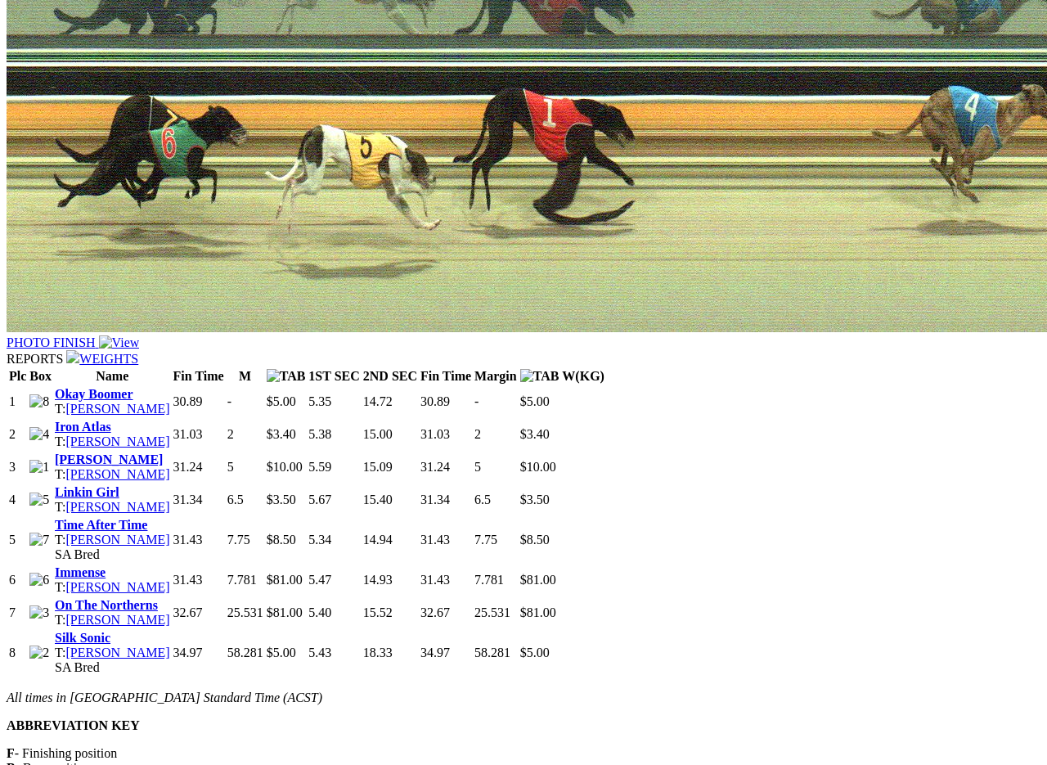  I want to click on a: Okay Boomer, so click(94, 394).